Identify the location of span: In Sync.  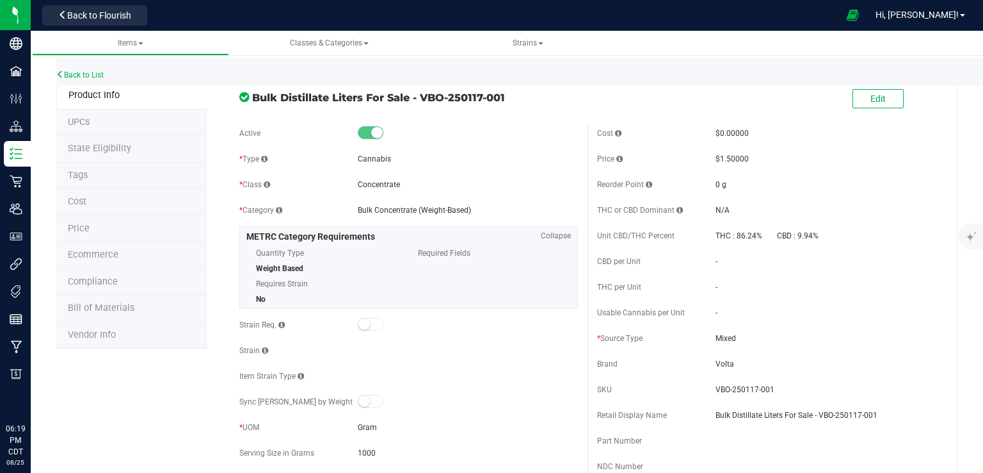
(244, 97).